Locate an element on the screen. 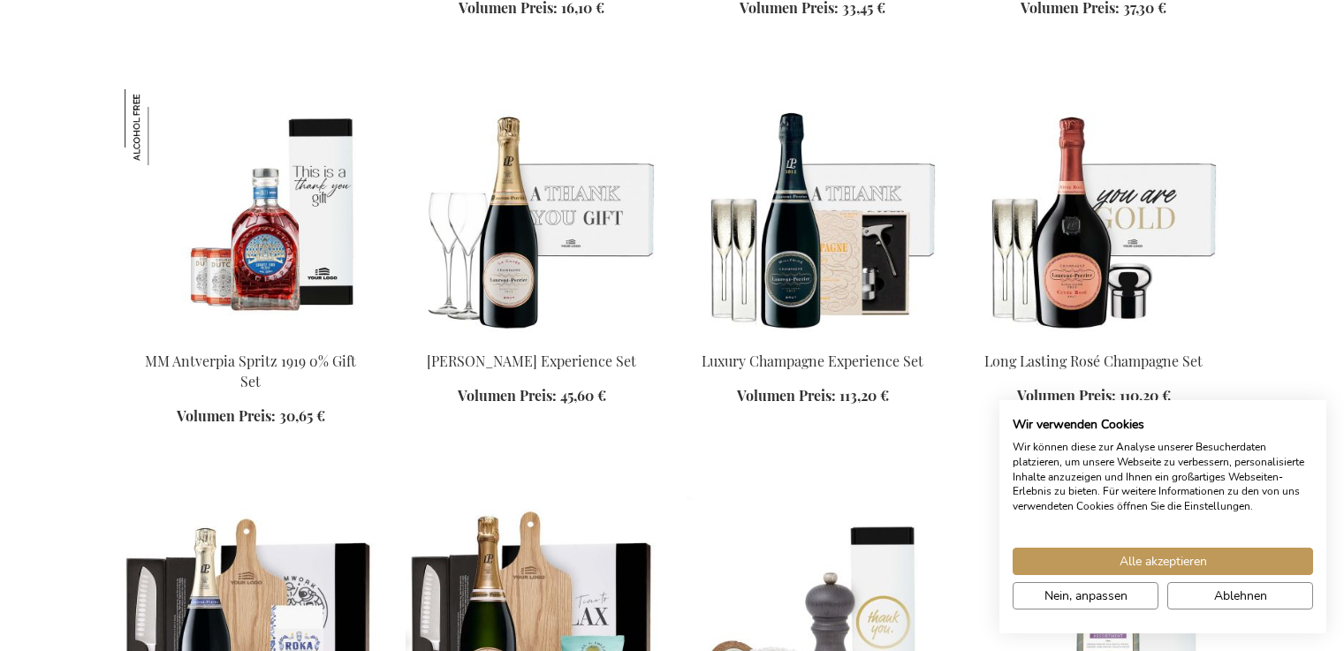  h2: Wir verwenden Cookies is located at coordinates (1163, 425).